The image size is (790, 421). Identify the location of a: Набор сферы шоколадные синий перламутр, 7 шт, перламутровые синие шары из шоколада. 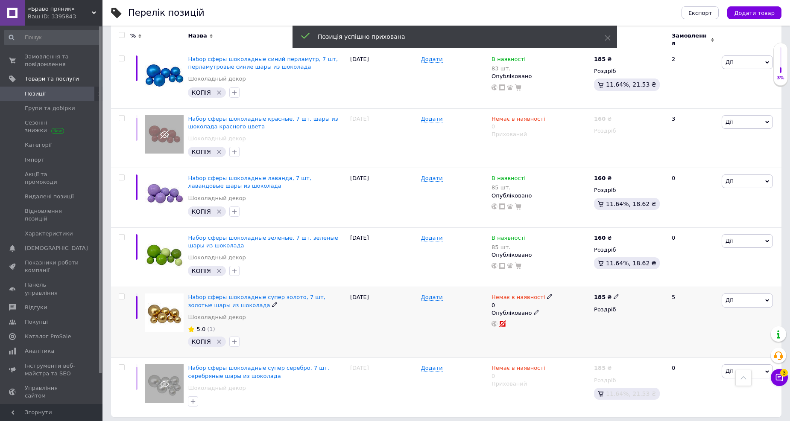
(263, 63).